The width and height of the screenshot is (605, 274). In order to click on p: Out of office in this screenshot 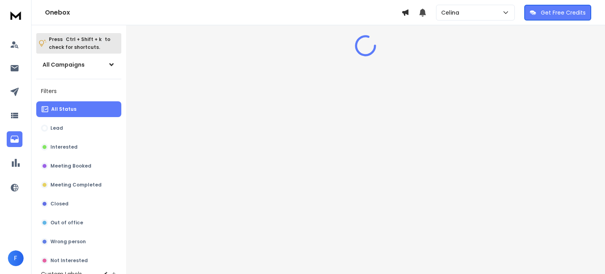, I will do `click(67, 223)`.